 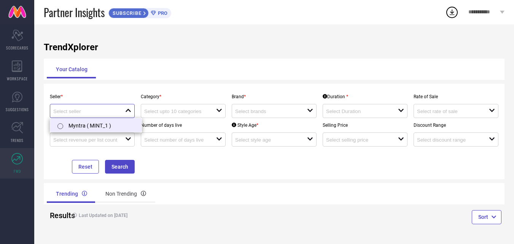 I want to click on li: Myntra ( MINT_1 ), so click(x=96, y=125).